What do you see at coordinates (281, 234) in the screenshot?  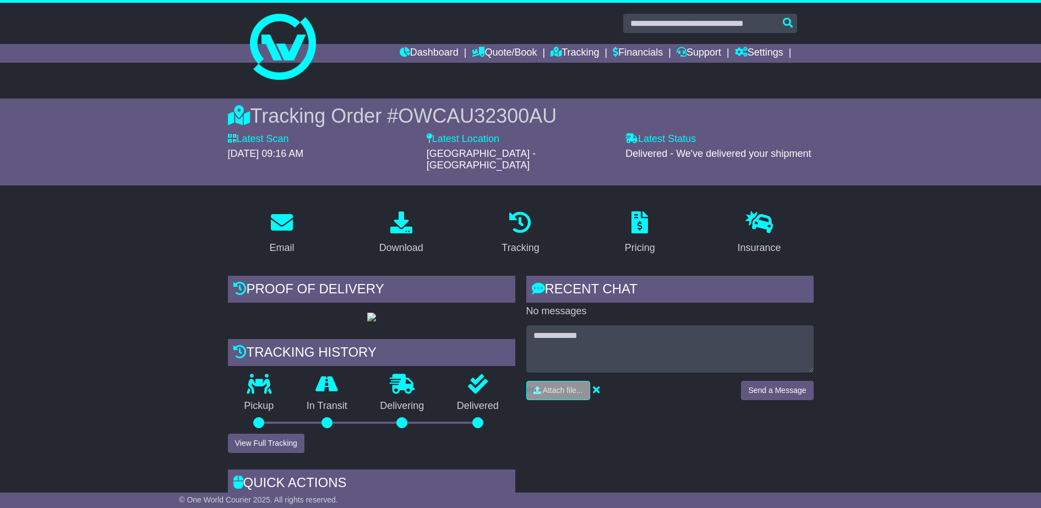 I see `a: Email` at bounding box center [281, 234].